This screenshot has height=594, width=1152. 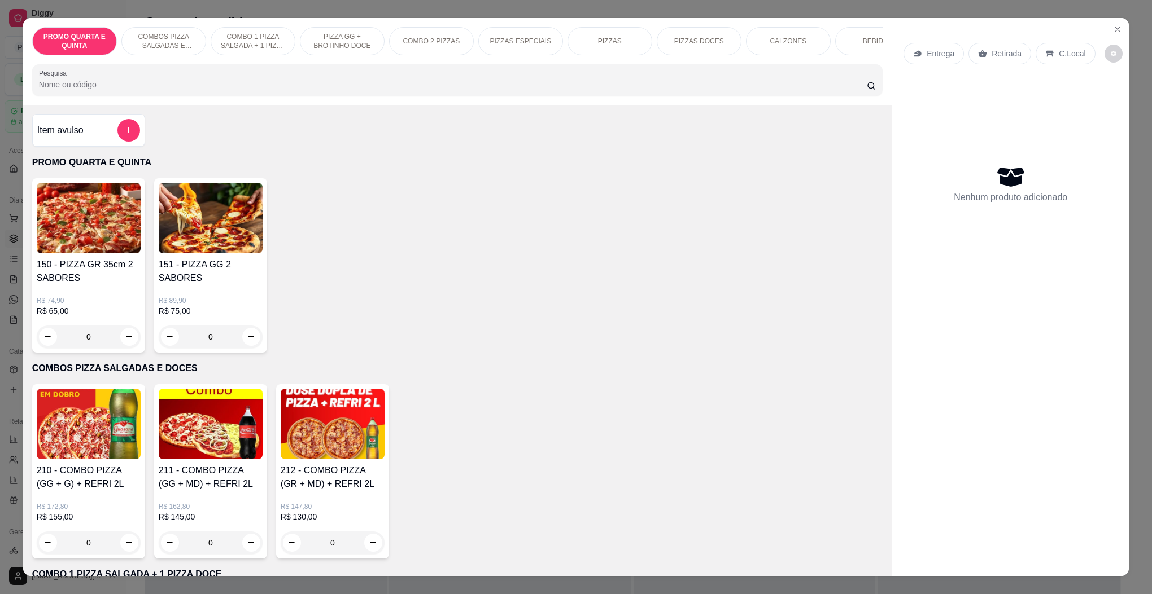 What do you see at coordinates (877, 41) in the screenshot?
I see `p: BEBIDAS` at bounding box center [877, 41].